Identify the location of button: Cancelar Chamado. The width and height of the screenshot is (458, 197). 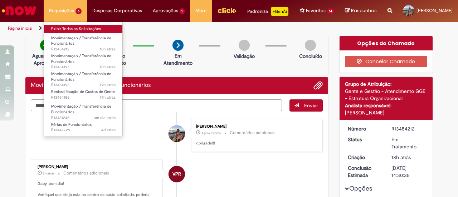
(386, 62).